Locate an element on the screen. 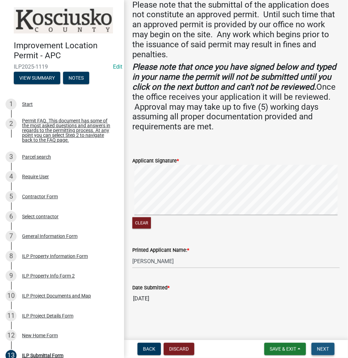  div: 6 is located at coordinates (11, 217).